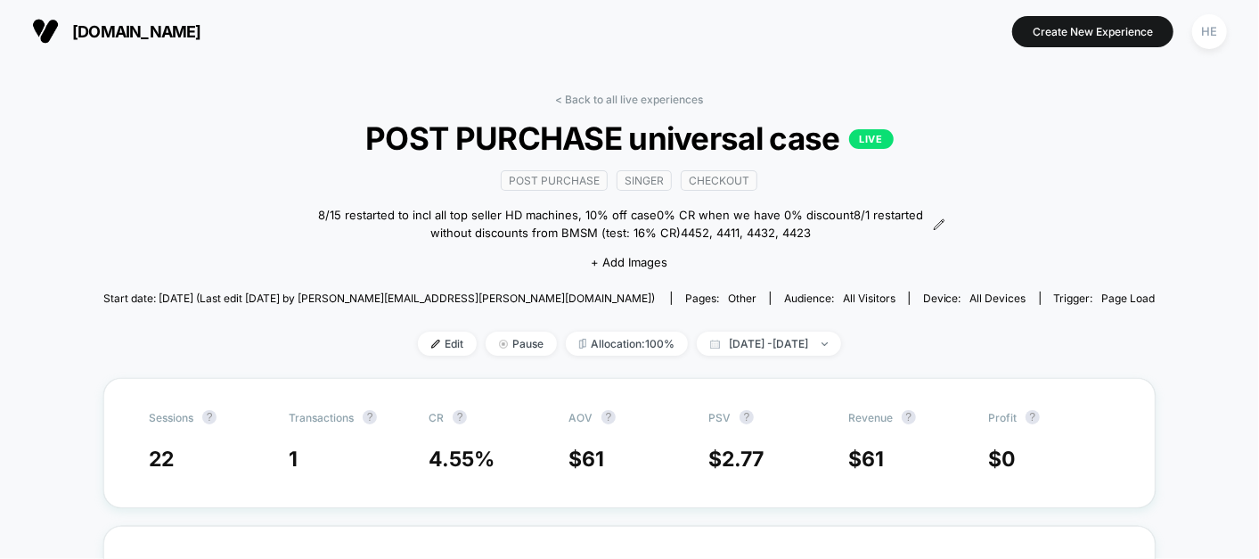 The image size is (1259, 559). What do you see at coordinates (1092, 31) in the screenshot?
I see `button: Create New Experience` at bounding box center [1092, 31].